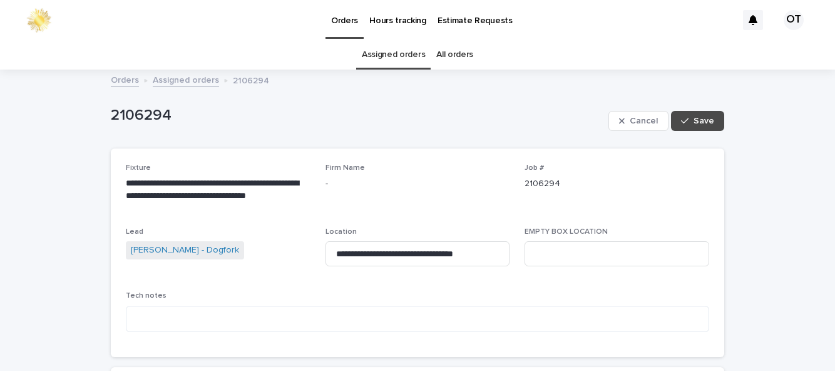  Describe the element at coordinates (639, 121) in the screenshot. I see `button: Cancel` at that location.